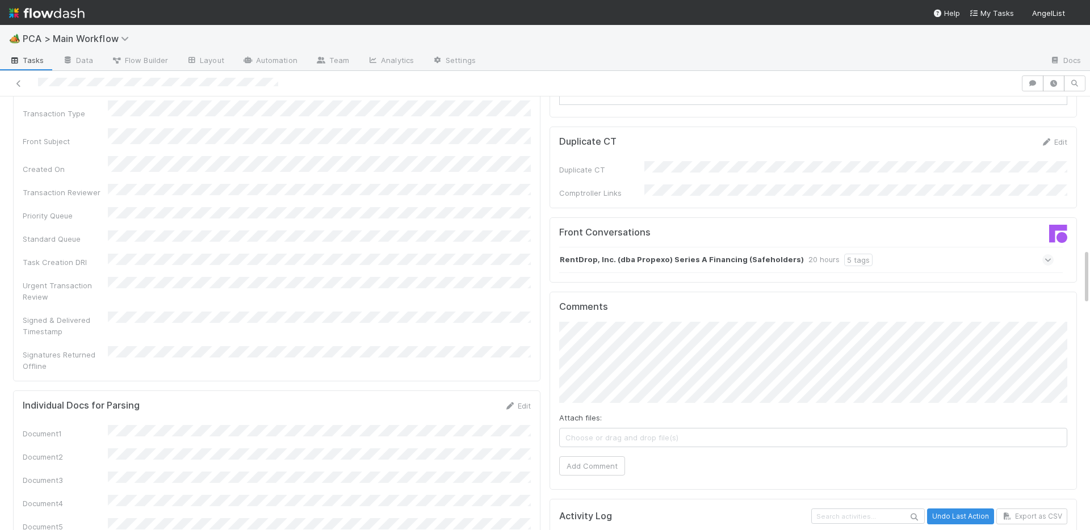 This screenshot has width=1090, height=530. I want to click on h5: Front Conversations, so click(682, 233).